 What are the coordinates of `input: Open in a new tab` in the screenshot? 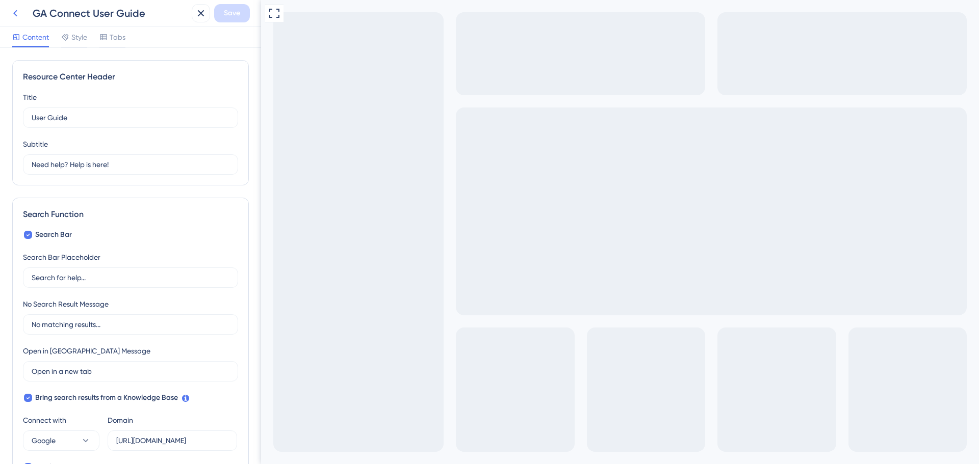 It's located at (130, 372).